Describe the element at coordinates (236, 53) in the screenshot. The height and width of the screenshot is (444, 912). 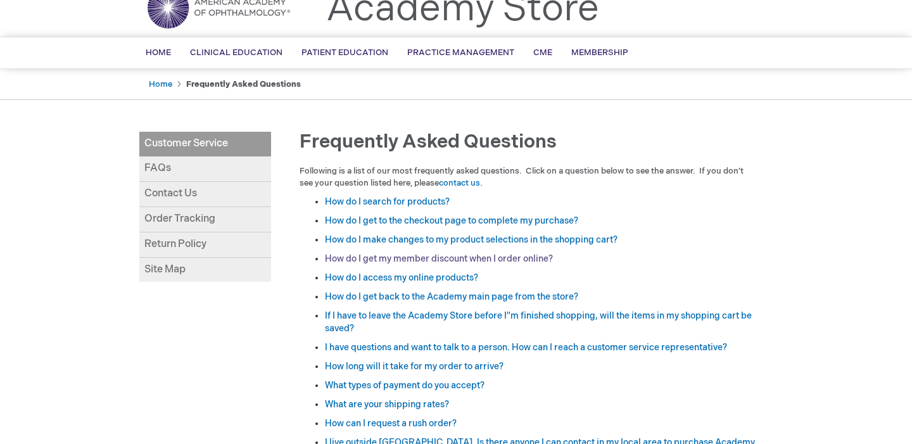
I see `span: Clinical Education` at that location.